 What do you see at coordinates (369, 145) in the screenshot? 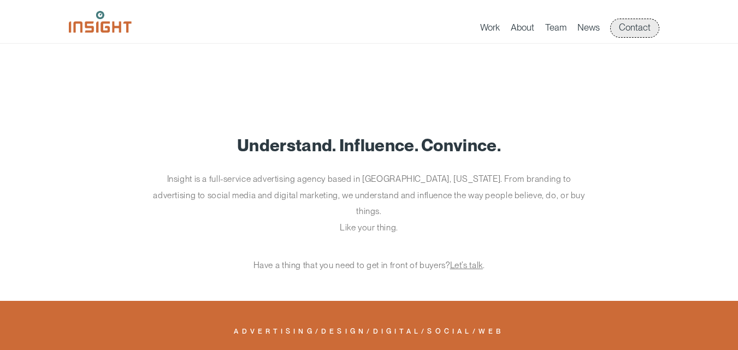
I see `h1: Understand. Influence. Convince.` at bounding box center [369, 145].